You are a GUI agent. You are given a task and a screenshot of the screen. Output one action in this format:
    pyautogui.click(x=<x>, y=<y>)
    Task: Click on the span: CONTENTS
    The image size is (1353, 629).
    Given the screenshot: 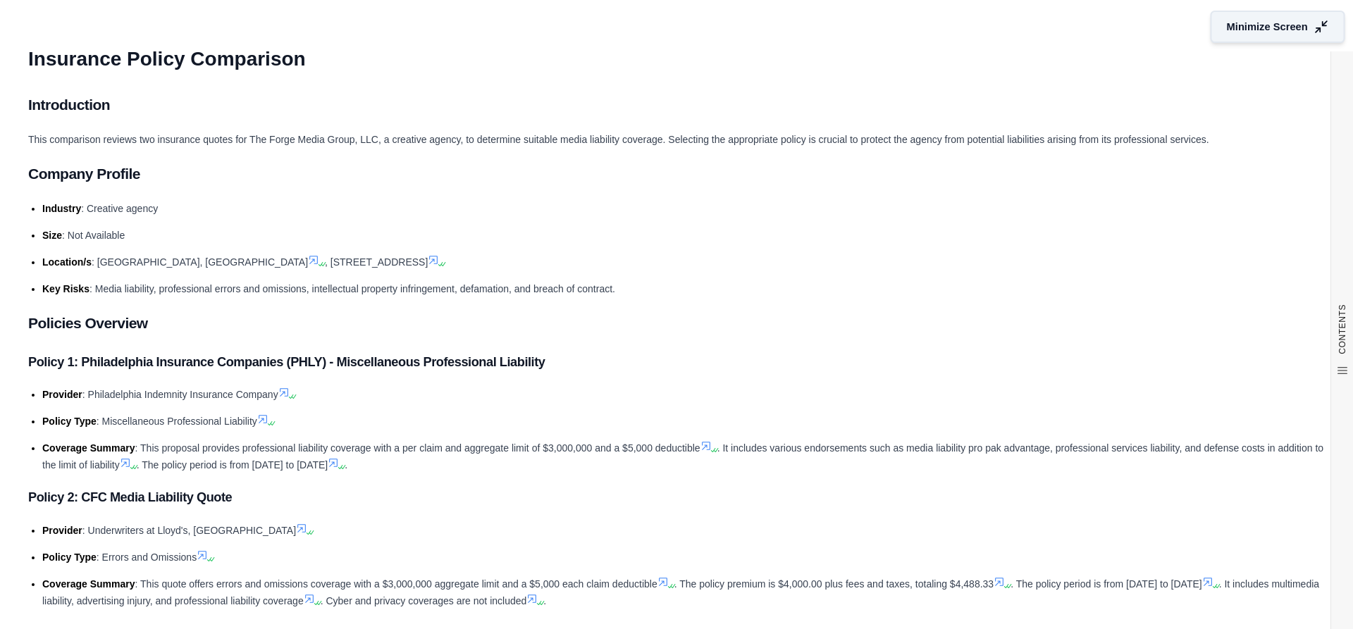 What is the action you would take?
    pyautogui.click(x=1343, y=329)
    